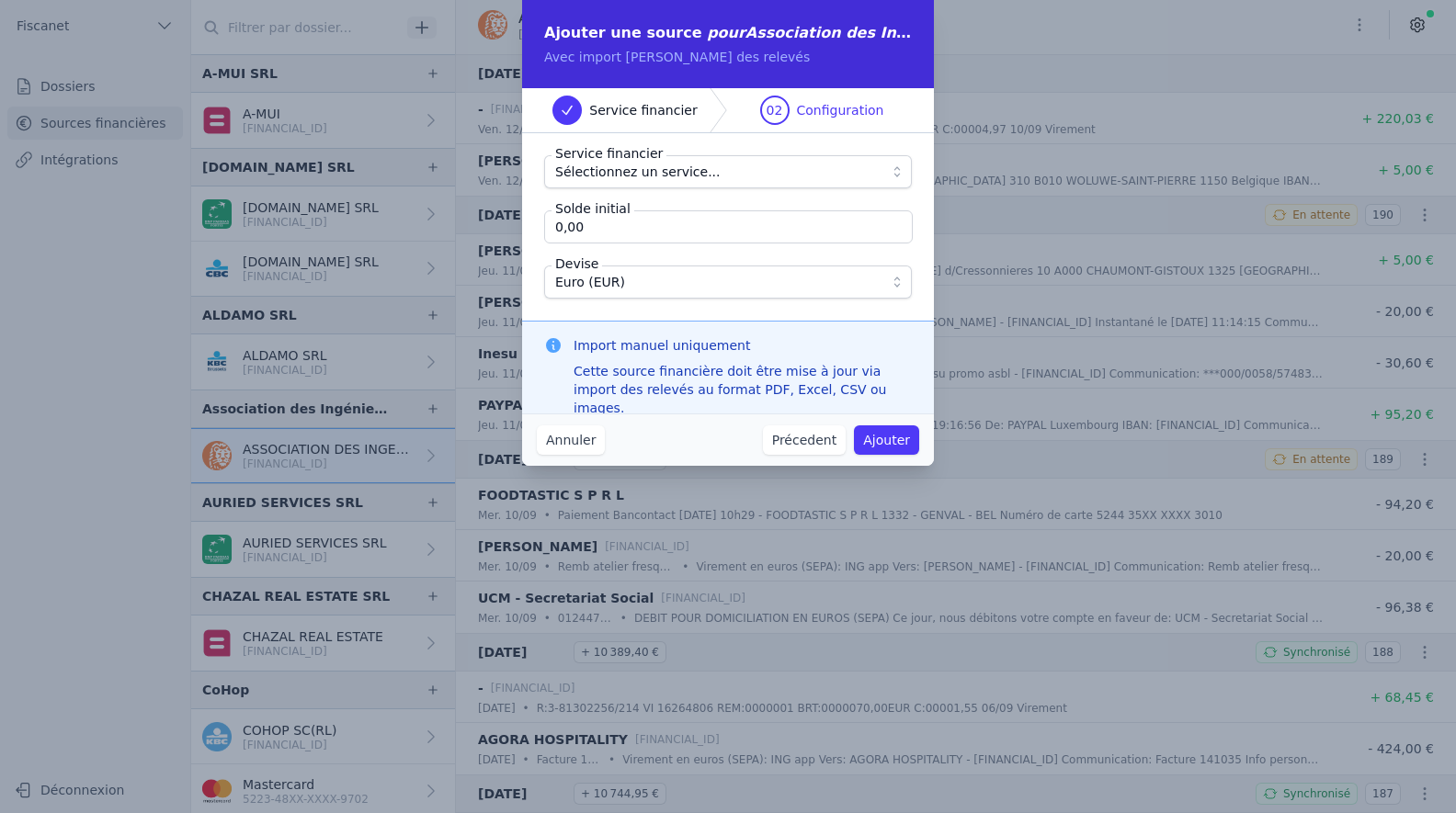  Describe the element at coordinates (775, 111) in the screenshot. I see `span: 02` at that location.